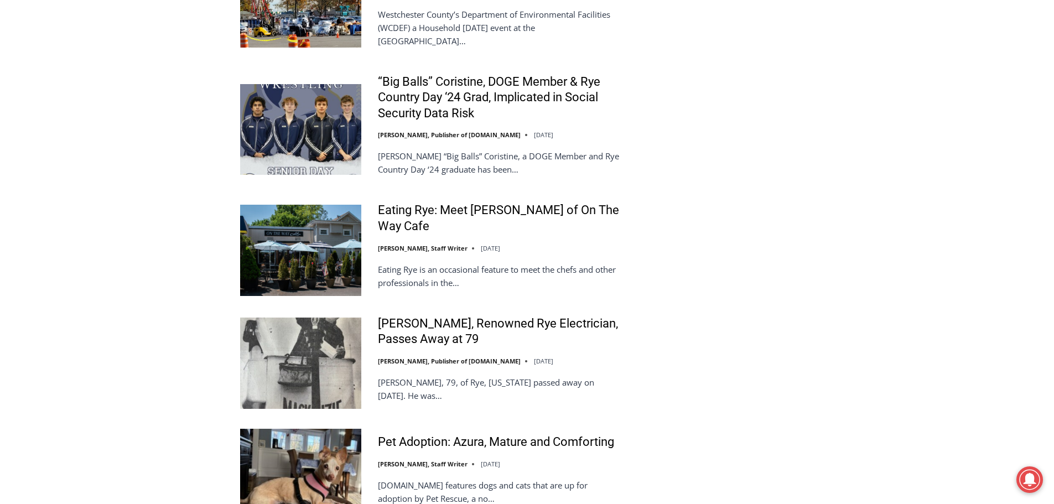 This screenshot has width=1054, height=504. Describe the element at coordinates (300, 363) in the screenshot. I see `img: Greg MacKenzie, Renowned Rye Electrician, Passes Away at 79` at that location.